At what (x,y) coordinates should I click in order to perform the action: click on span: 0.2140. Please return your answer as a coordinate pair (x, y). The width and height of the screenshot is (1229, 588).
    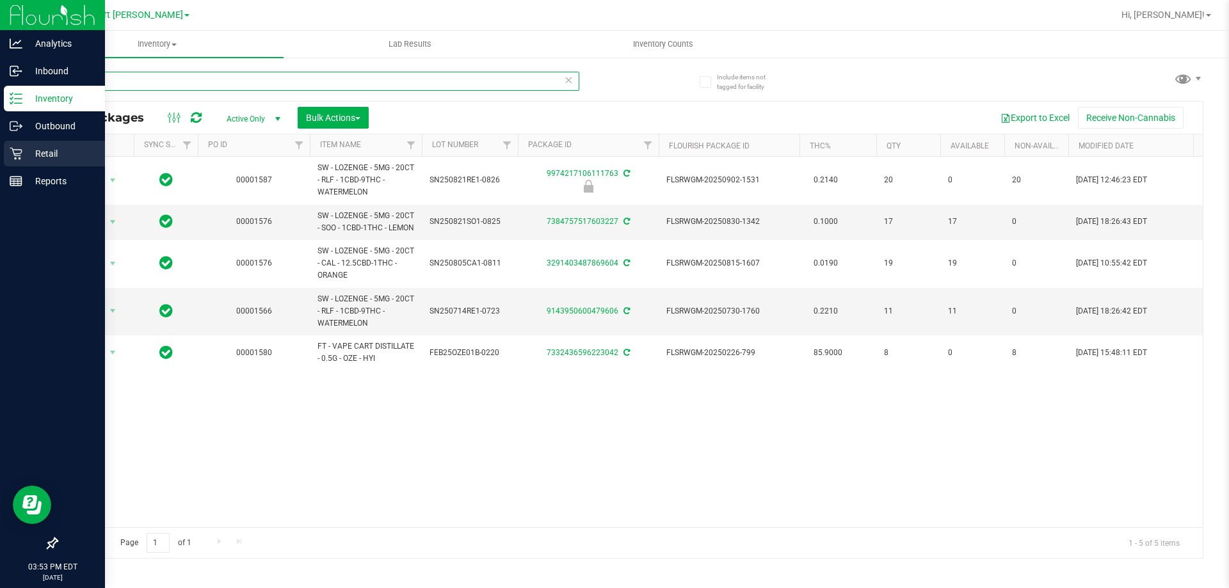
    Looking at the image, I should click on (826, 180).